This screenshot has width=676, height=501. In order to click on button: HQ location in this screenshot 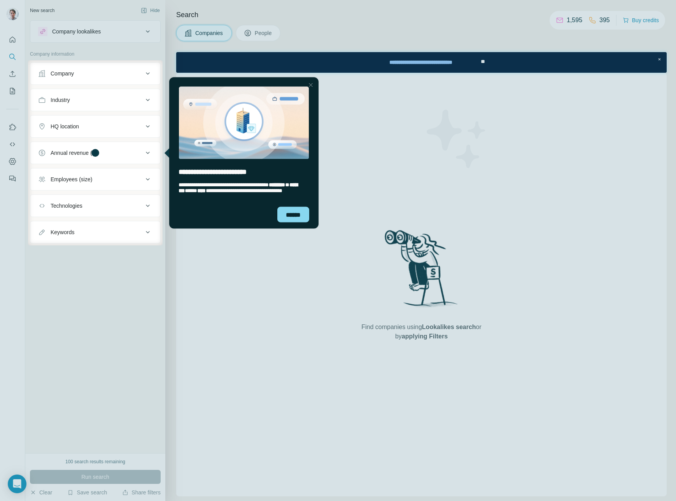, I will do `click(95, 126)`.